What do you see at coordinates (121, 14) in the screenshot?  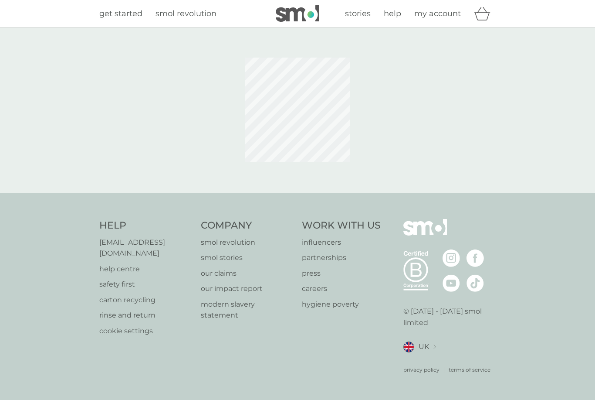 I see `span: get started` at bounding box center [121, 14].